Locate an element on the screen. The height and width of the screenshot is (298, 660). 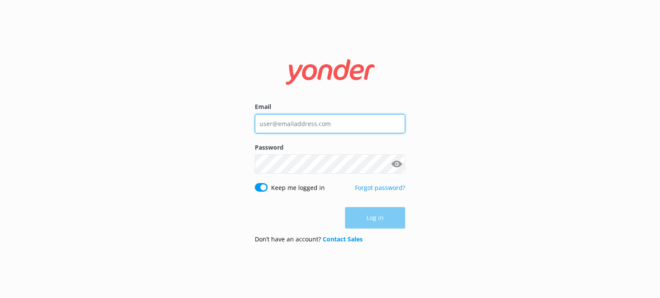
label: Keep me logged in is located at coordinates (298, 188).